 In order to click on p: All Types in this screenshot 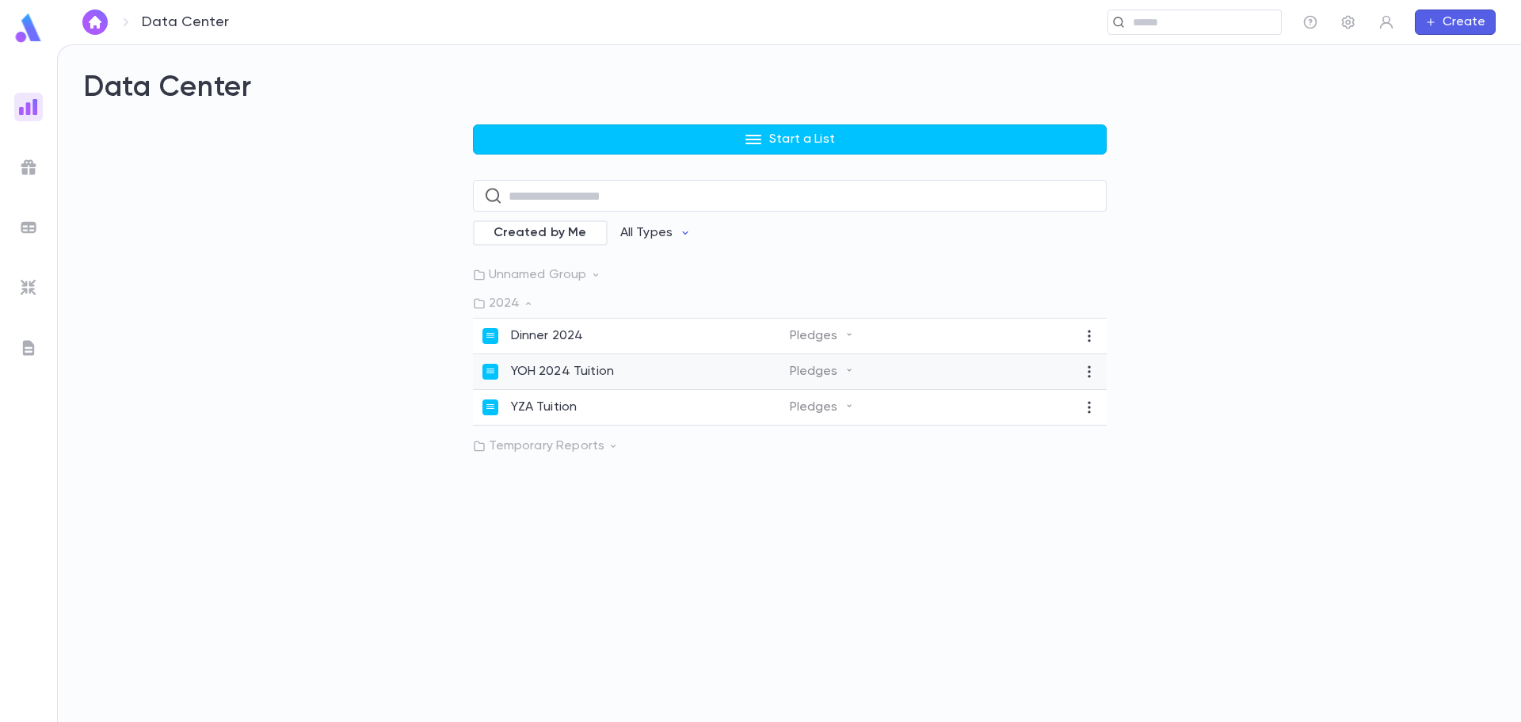, I will do `click(646, 233)`.